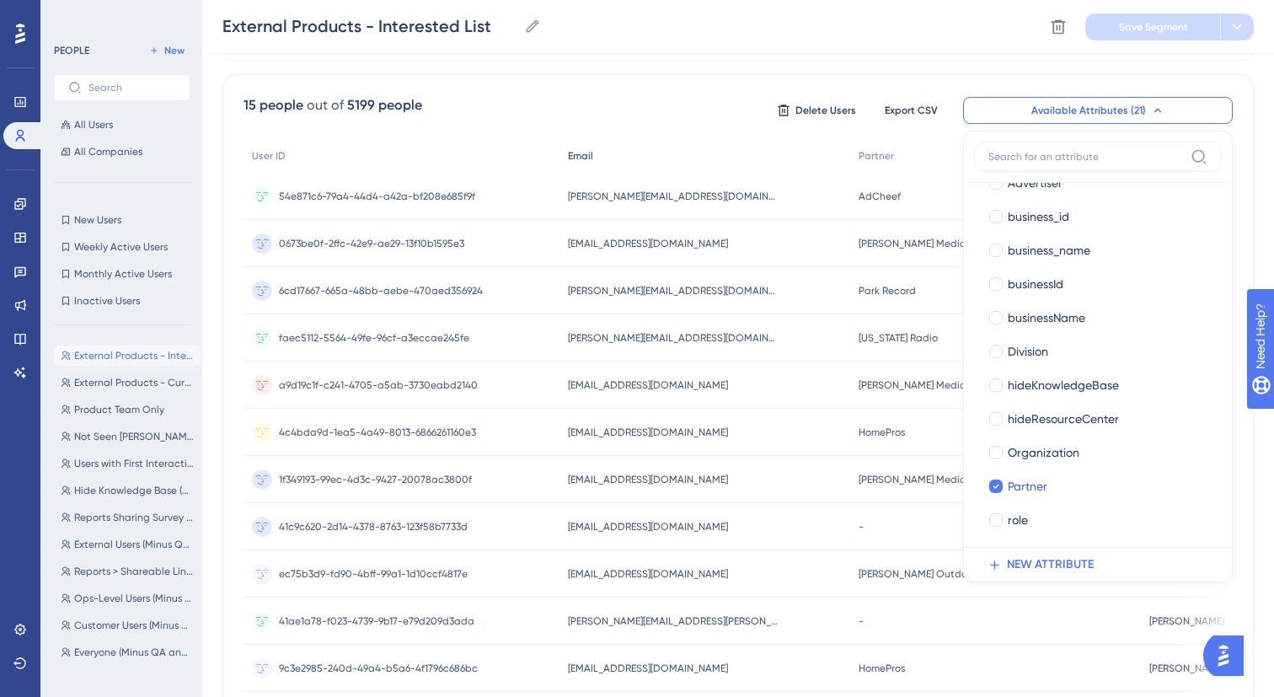 The width and height of the screenshot is (1274, 697). What do you see at coordinates (122, 152) in the screenshot?
I see `button: All Companies` at bounding box center [122, 152].